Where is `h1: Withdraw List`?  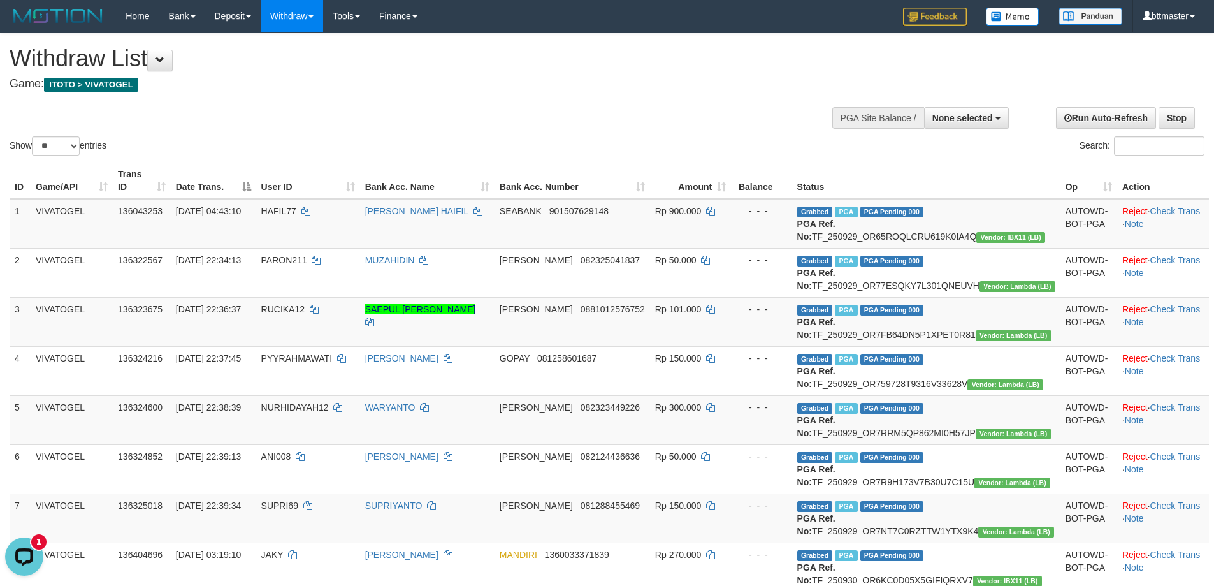 h1: Withdraw List is located at coordinates (403, 59).